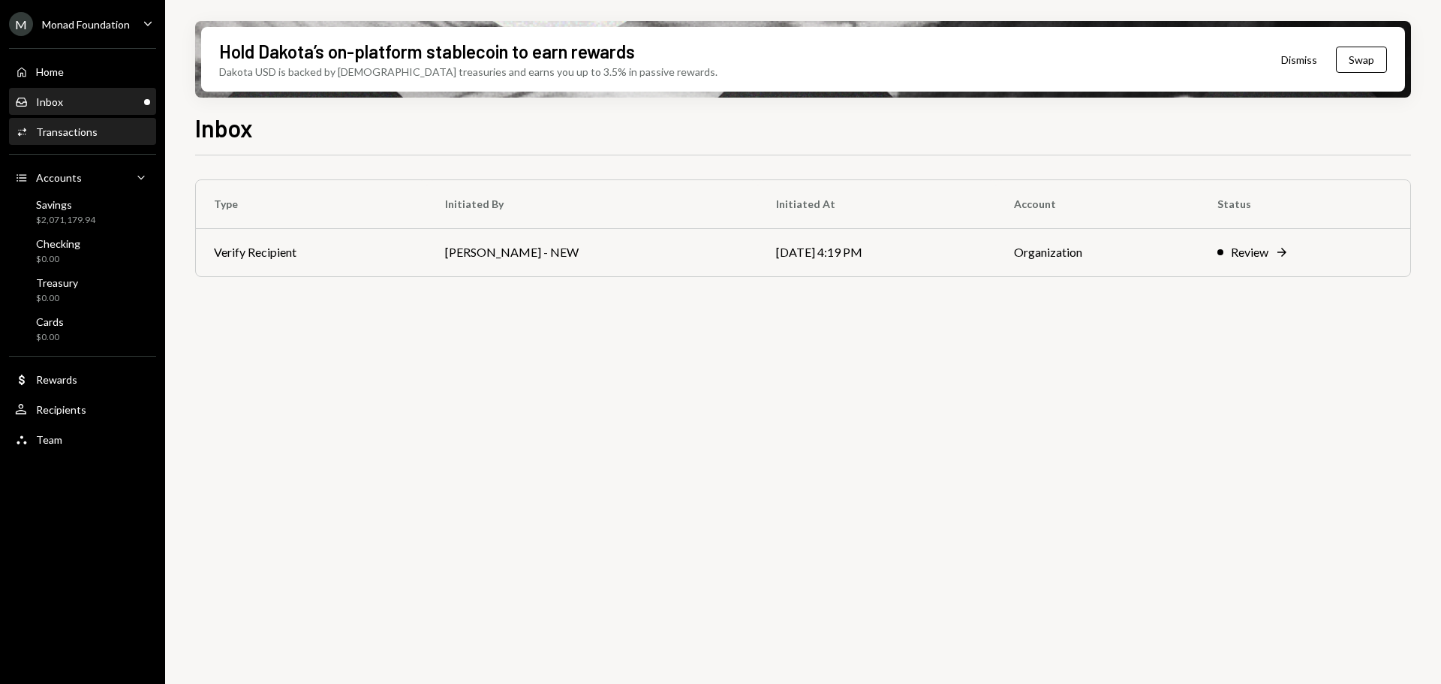  What do you see at coordinates (67, 131) in the screenshot?
I see `div: Transactions` at bounding box center [67, 131].